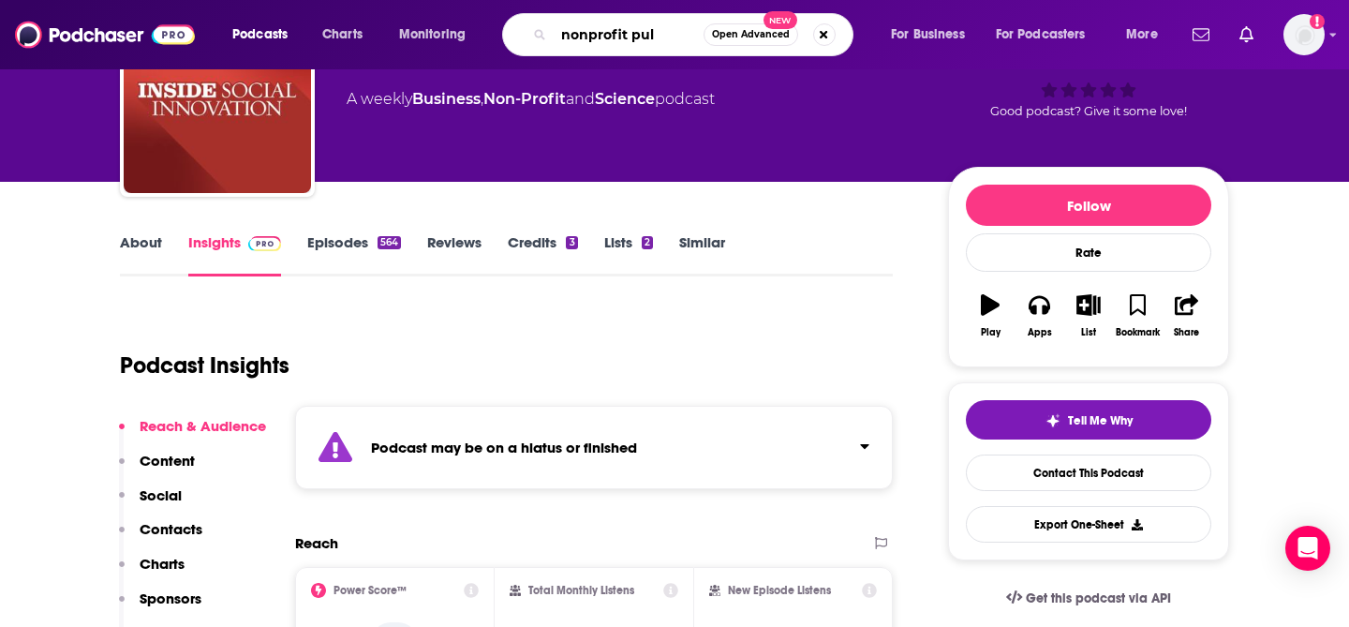  Describe the element at coordinates (162, 563) in the screenshot. I see `p: Charts` at that location.